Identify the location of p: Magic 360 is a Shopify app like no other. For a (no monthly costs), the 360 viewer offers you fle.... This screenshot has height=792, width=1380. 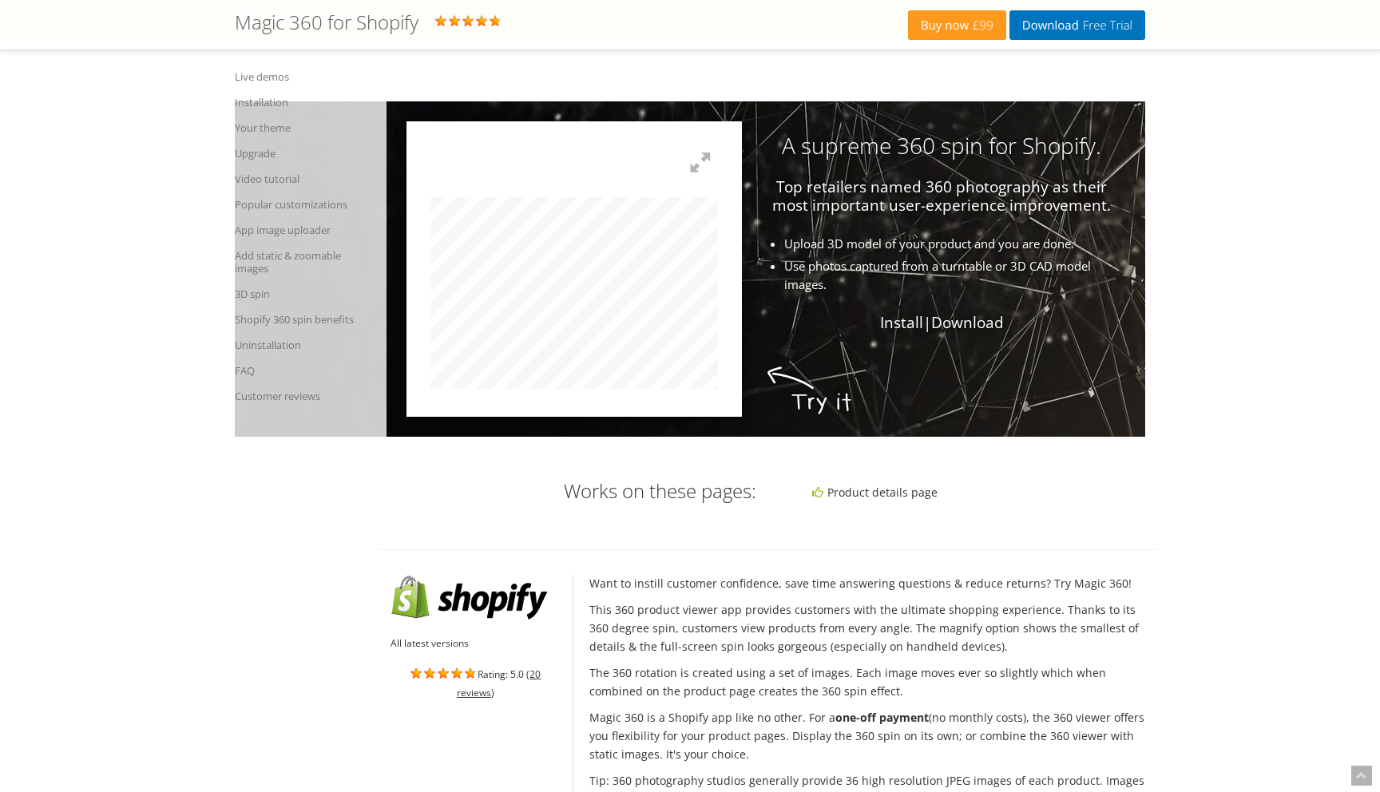
(867, 736).